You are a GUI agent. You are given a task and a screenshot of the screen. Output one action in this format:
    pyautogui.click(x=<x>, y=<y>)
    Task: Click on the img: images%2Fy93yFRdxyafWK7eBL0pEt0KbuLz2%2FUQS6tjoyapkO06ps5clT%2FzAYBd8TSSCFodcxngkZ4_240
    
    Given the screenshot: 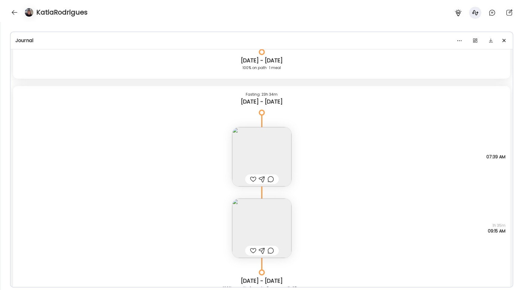 What is the action you would take?
    pyautogui.click(x=262, y=157)
    